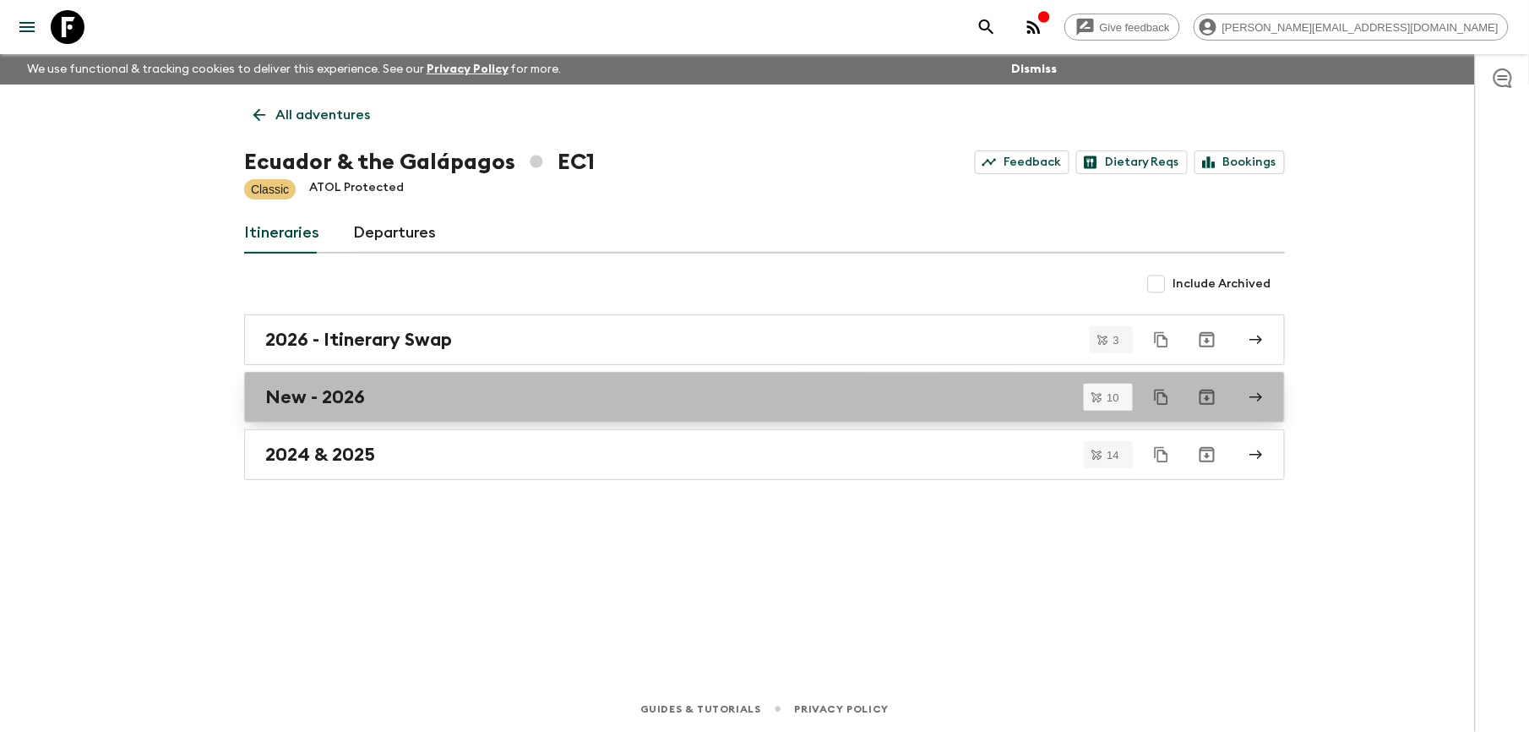 The image size is (1529, 732). I want to click on span: Include Archived, so click(1222, 284).